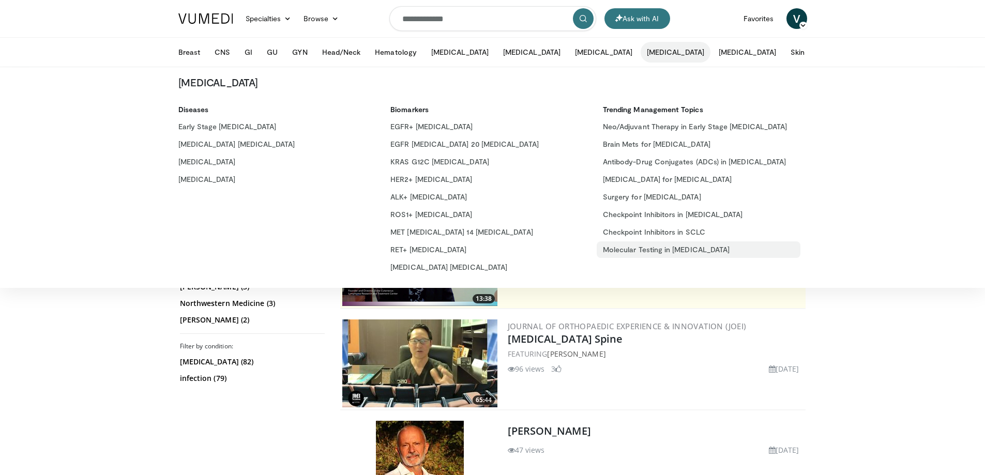 The height and width of the screenshot is (475, 985). What do you see at coordinates (251, 303) in the screenshot?
I see `a: Northwestern Medicine (3)` at bounding box center [251, 303].